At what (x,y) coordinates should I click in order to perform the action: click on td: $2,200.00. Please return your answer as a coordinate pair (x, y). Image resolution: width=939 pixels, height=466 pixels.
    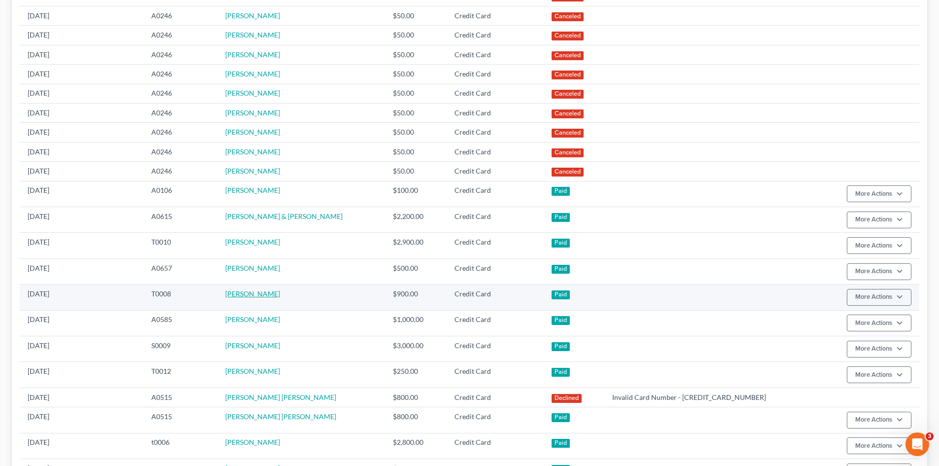
    Looking at the image, I should click on (415, 220).